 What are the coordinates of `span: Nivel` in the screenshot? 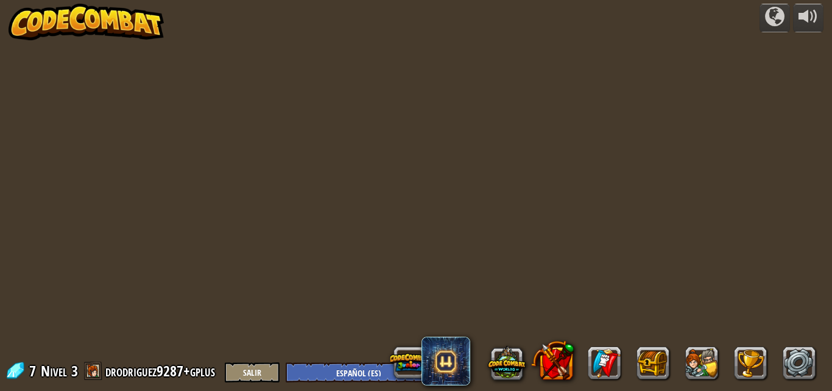 It's located at (54, 370).